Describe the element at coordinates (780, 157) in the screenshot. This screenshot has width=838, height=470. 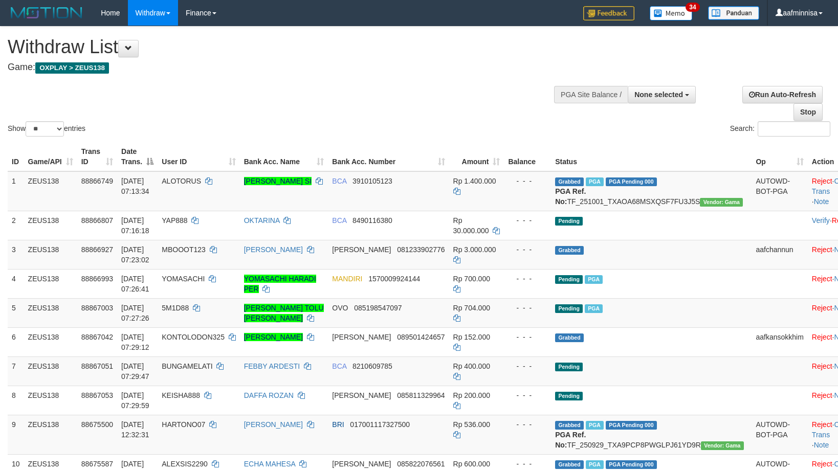
I see `th: Op: activate to sort column ascending` at that location.